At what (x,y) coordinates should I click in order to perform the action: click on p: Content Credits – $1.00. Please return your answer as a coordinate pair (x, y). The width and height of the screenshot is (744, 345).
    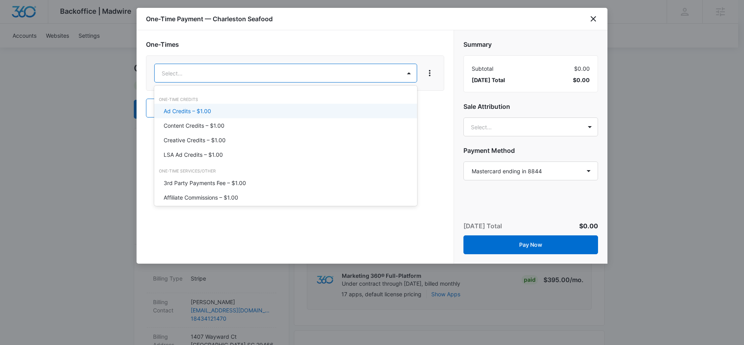
    Looking at the image, I should click on (194, 125).